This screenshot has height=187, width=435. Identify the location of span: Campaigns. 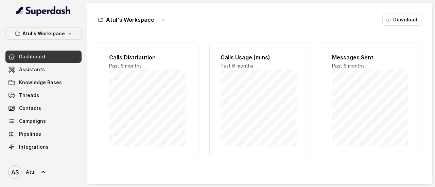
(32, 121).